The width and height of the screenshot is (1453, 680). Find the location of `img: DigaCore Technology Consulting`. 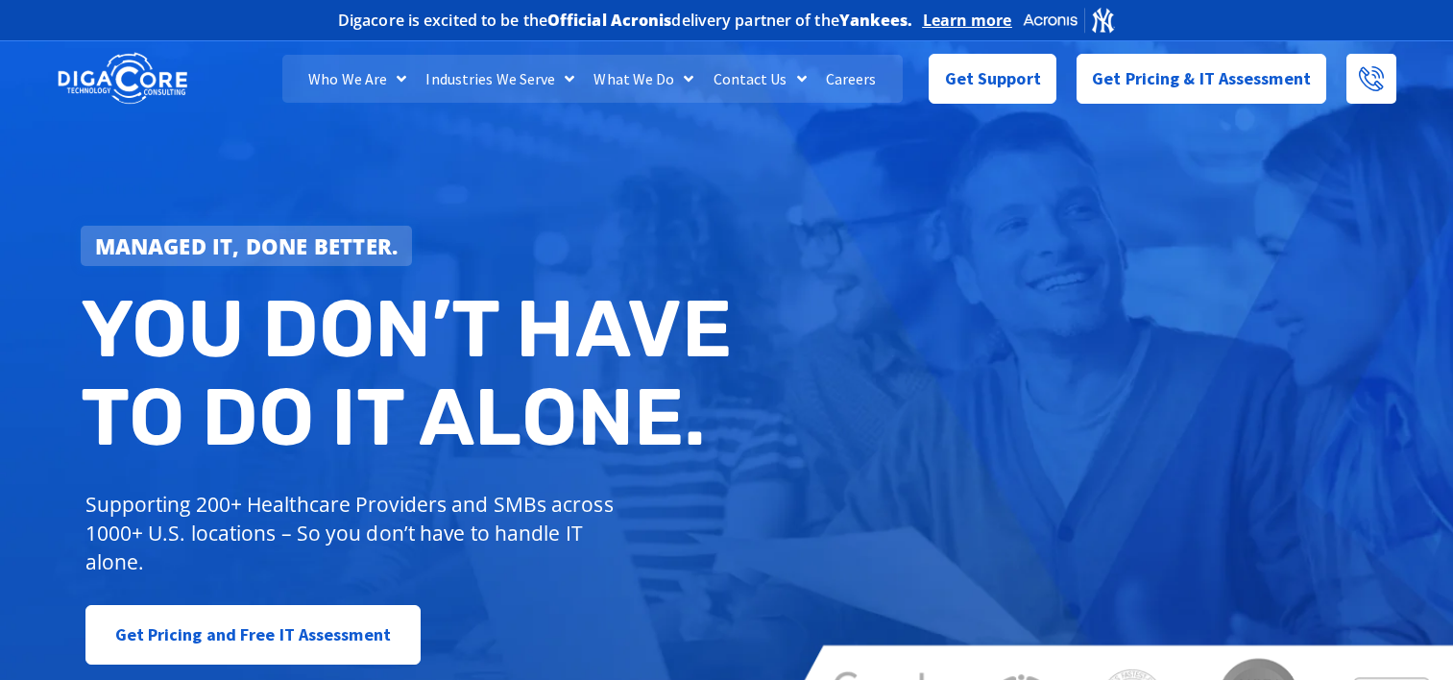

img: DigaCore Technology Consulting is located at coordinates (122, 79).